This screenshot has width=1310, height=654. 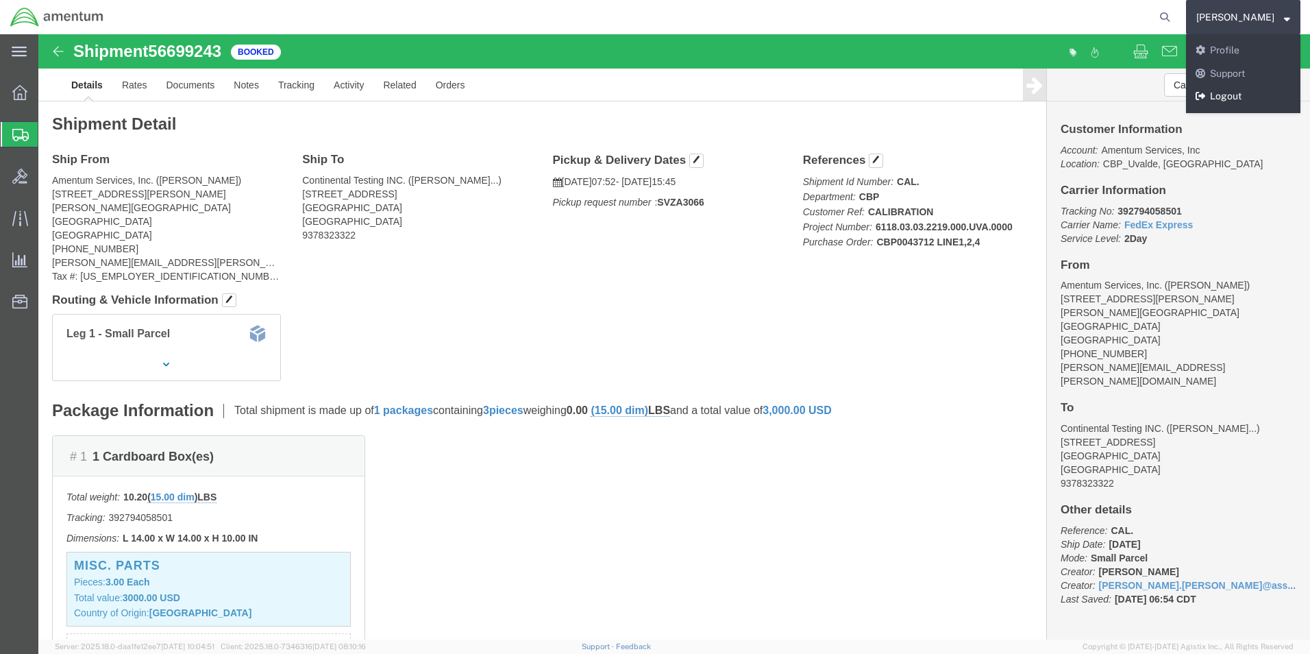 I want to click on span: Valentin Ortega, so click(x=1236, y=17).